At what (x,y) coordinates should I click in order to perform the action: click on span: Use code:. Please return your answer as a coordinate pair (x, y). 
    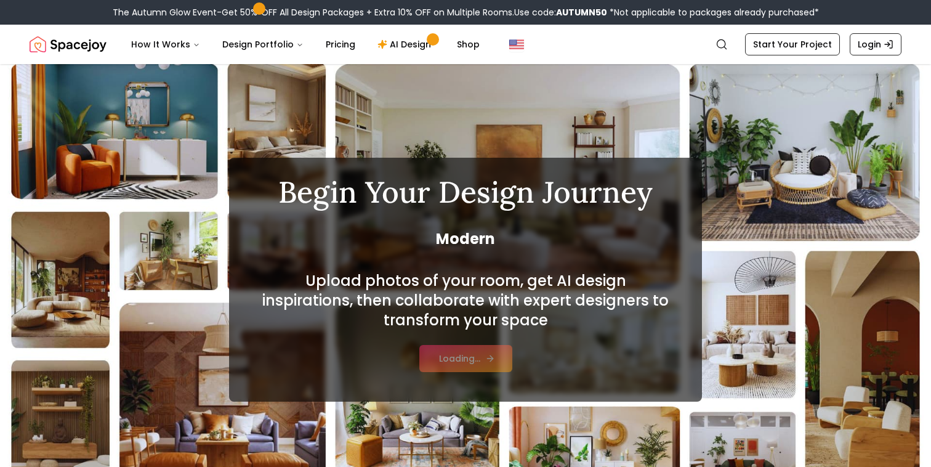
    Looking at the image, I should click on (560, 12).